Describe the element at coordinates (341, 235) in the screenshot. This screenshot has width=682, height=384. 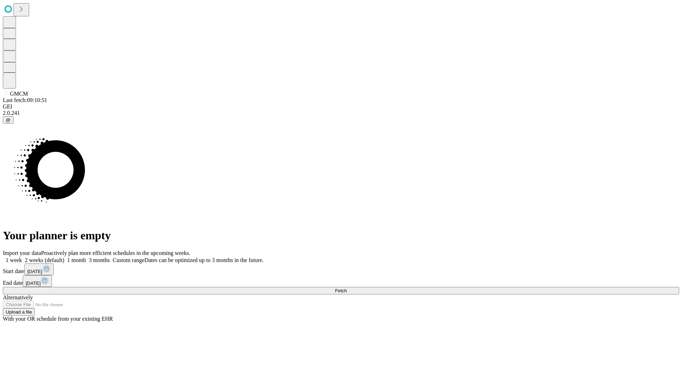
I see `h1: Your planner is empty` at that location.